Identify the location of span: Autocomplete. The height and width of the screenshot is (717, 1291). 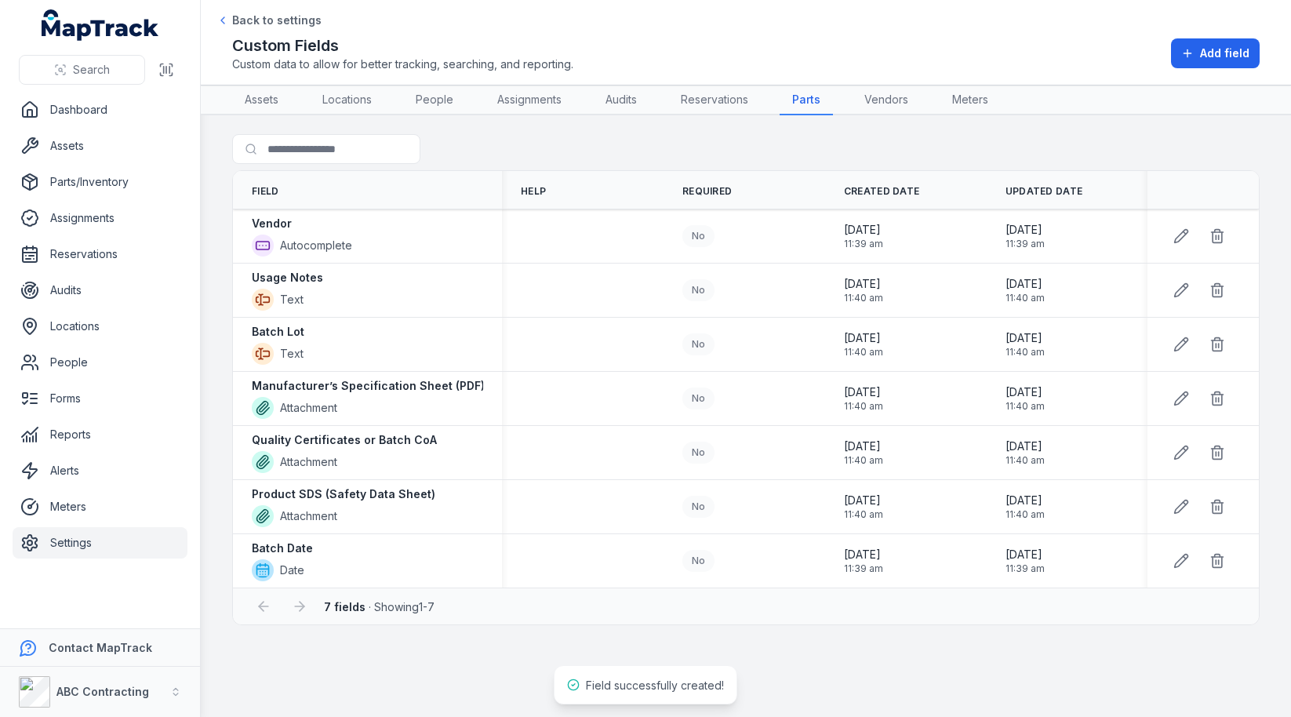
(316, 246).